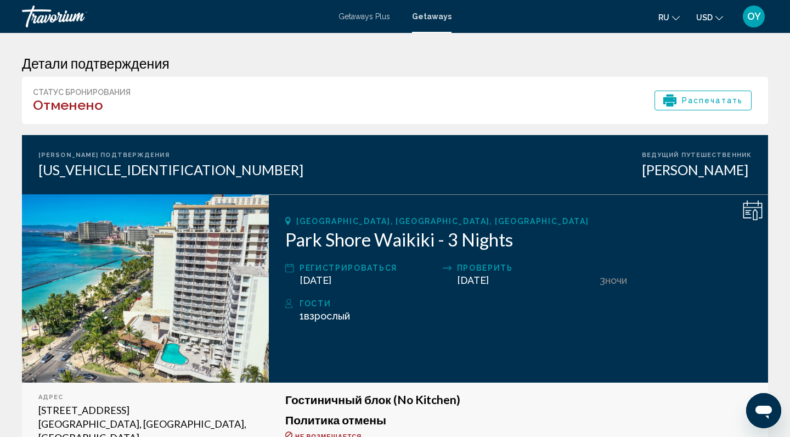  Describe the element at coordinates (754, 16) in the screenshot. I see `span: OY` at that location.